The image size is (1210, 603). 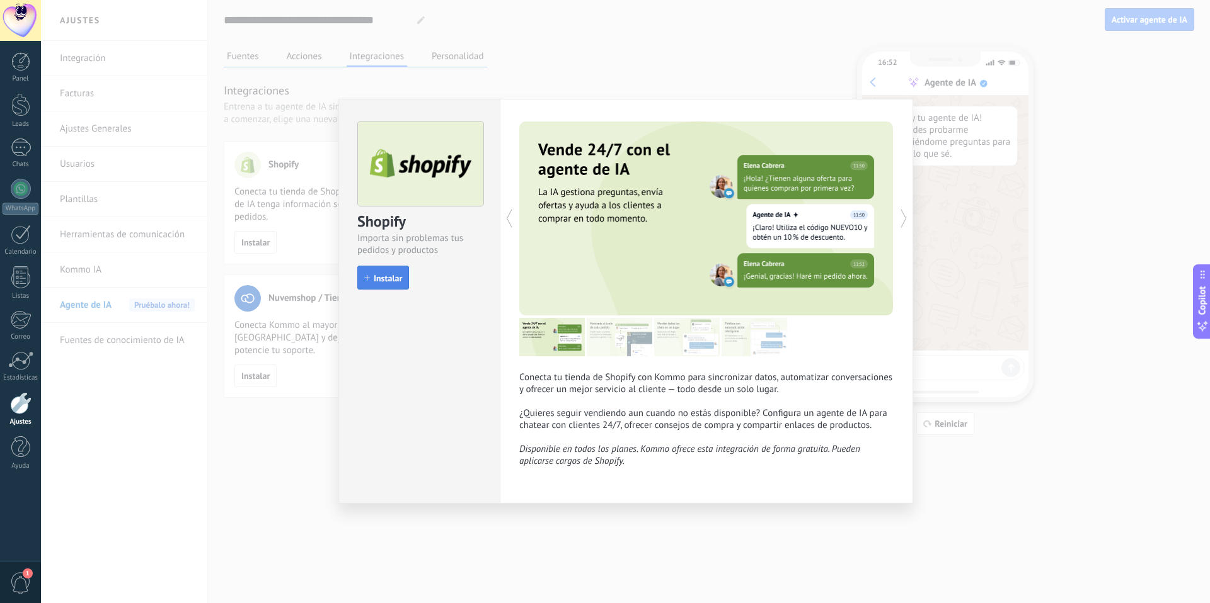 I want to click on span: 1, so click(x=28, y=574).